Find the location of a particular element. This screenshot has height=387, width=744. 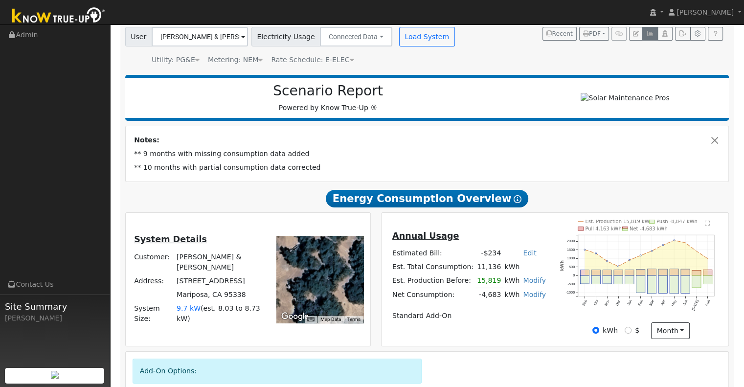

text: 1500 is located at coordinates (571, 249).